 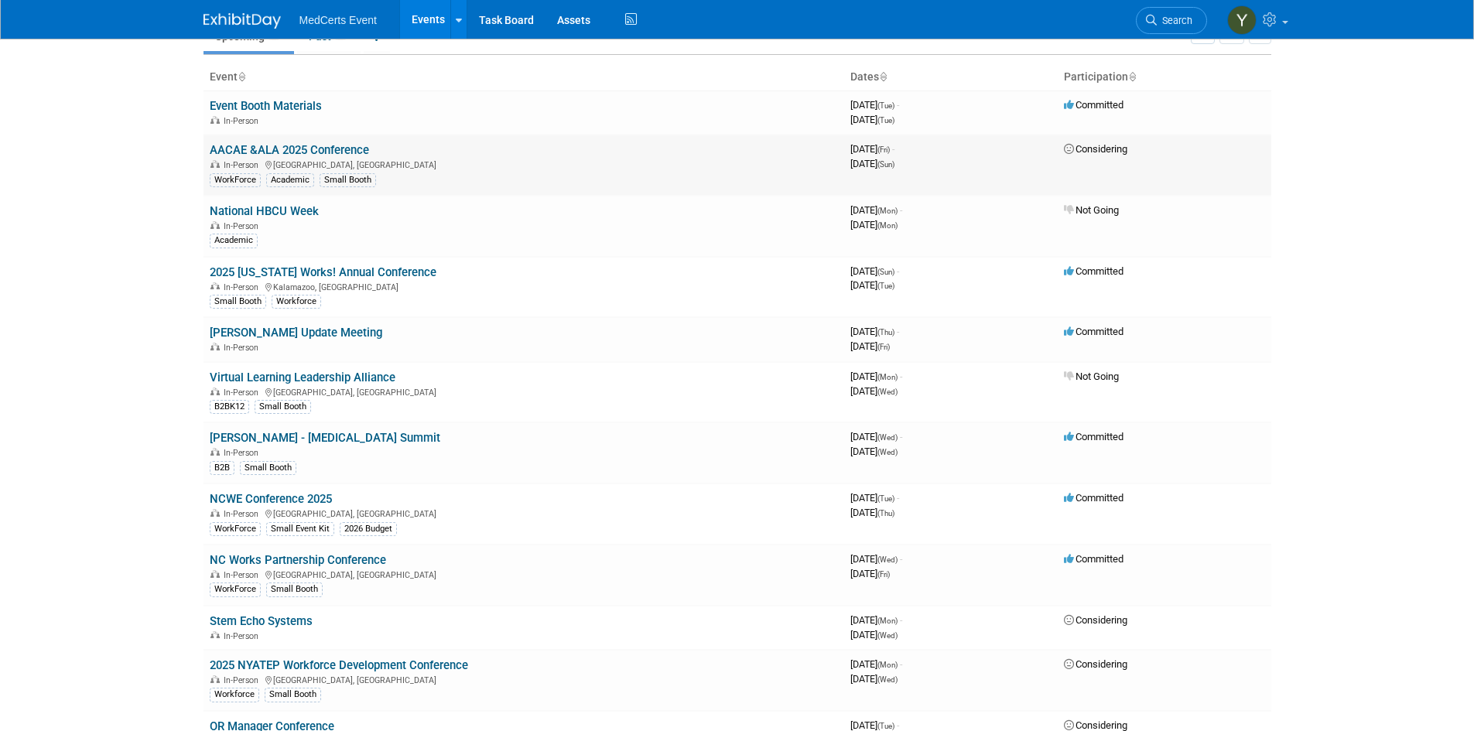 What do you see at coordinates (1242, 20) in the screenshot?
I see `img: Yenexis Quintana` at bounding box center [1242, 20].